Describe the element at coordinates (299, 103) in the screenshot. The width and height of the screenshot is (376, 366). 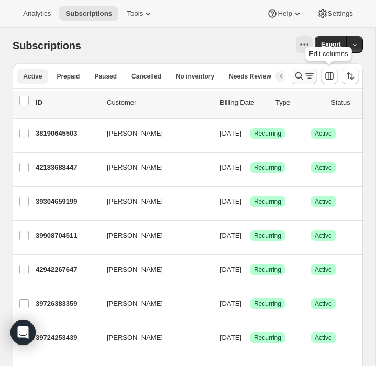
I see `div: Type` at that location.